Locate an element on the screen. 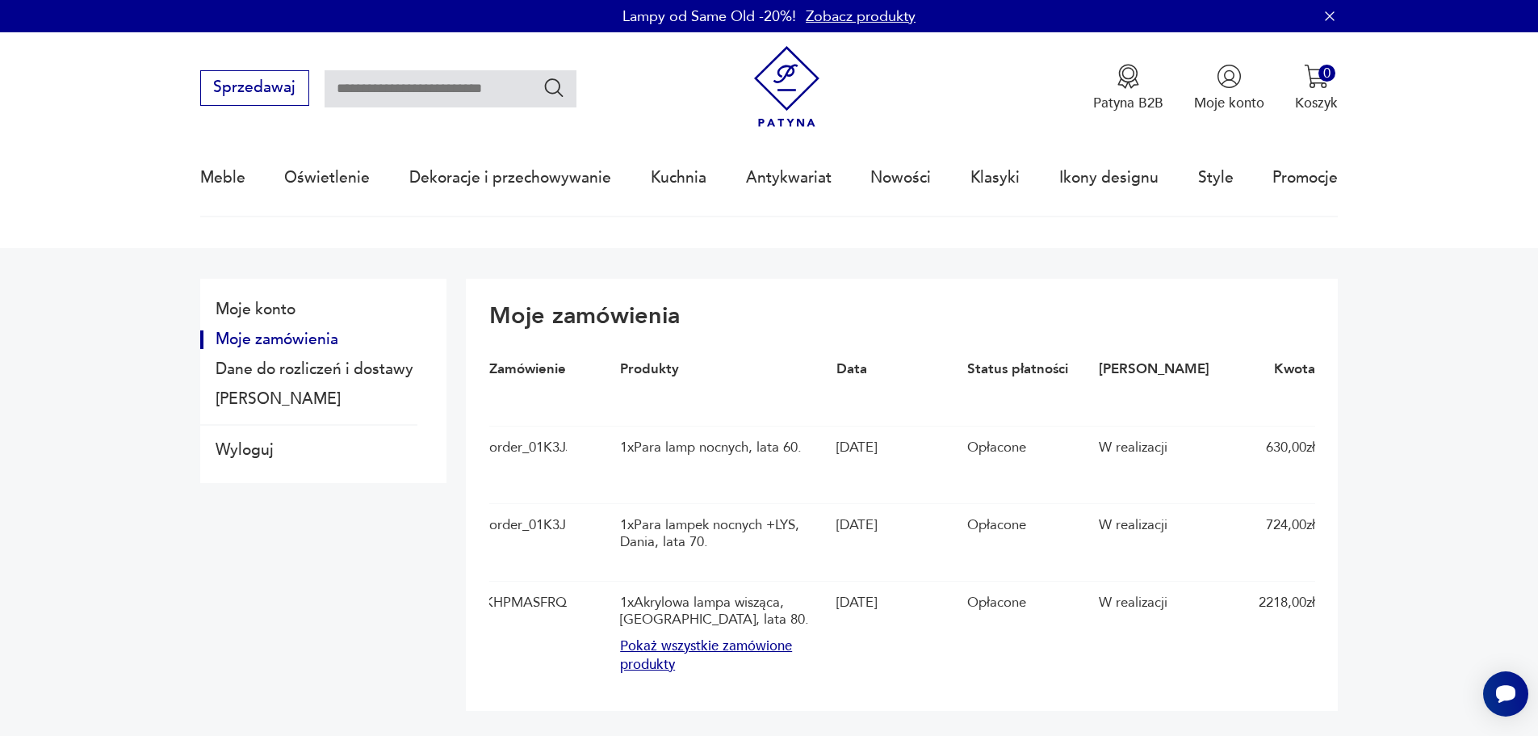 This screenshot has height=736, width=1538. img: Ikona medalu is located at coordinates (1128, 76).